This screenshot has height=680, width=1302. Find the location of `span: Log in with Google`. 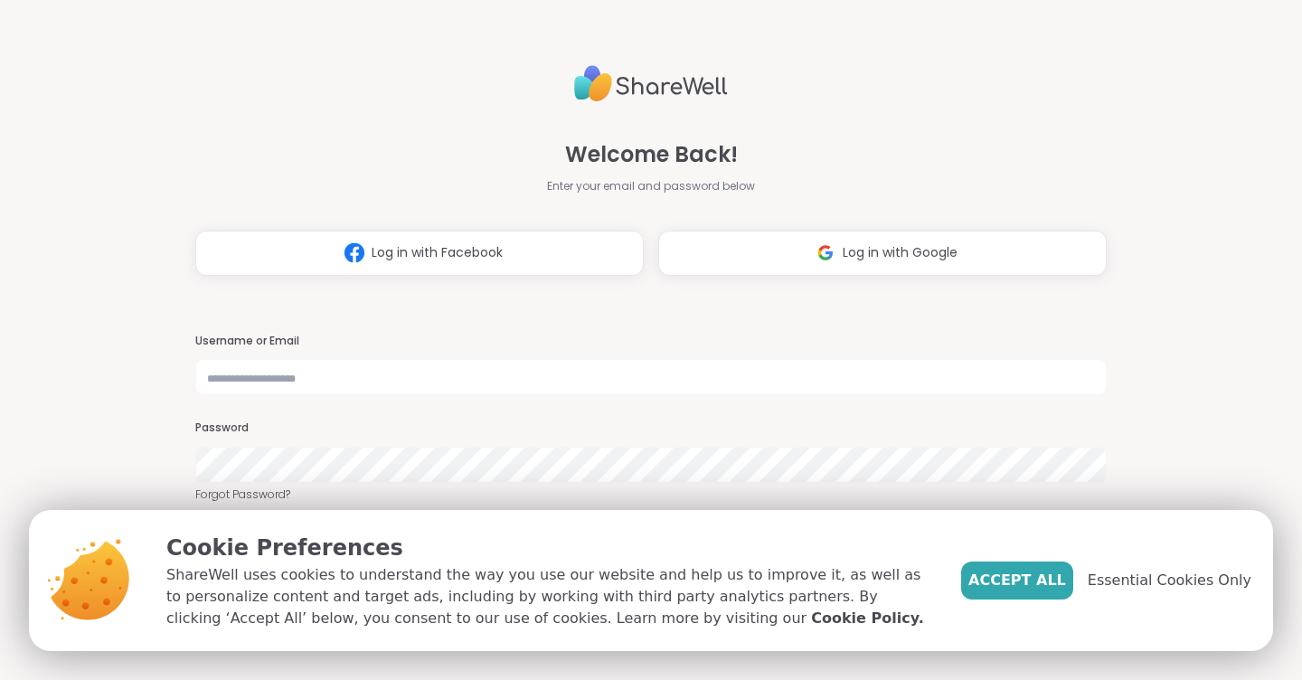

span: Log in with Google is located at coordinates (899, 252).